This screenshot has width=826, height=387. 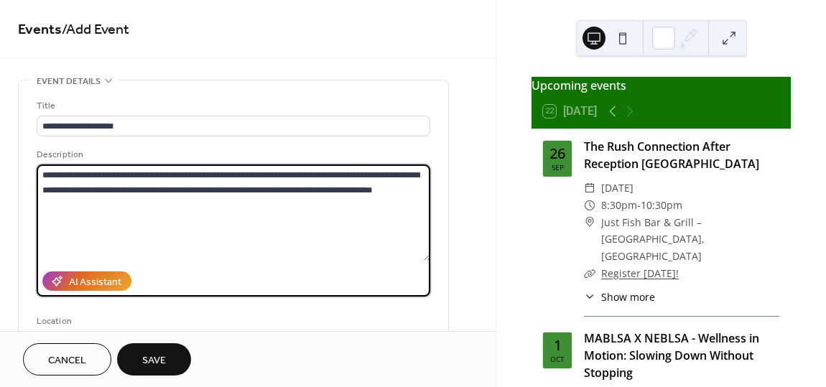 What do you see at coordinates (662, 205) in the screenshot?
I see `span: 10:30pm` at bounding box center [662, 205].